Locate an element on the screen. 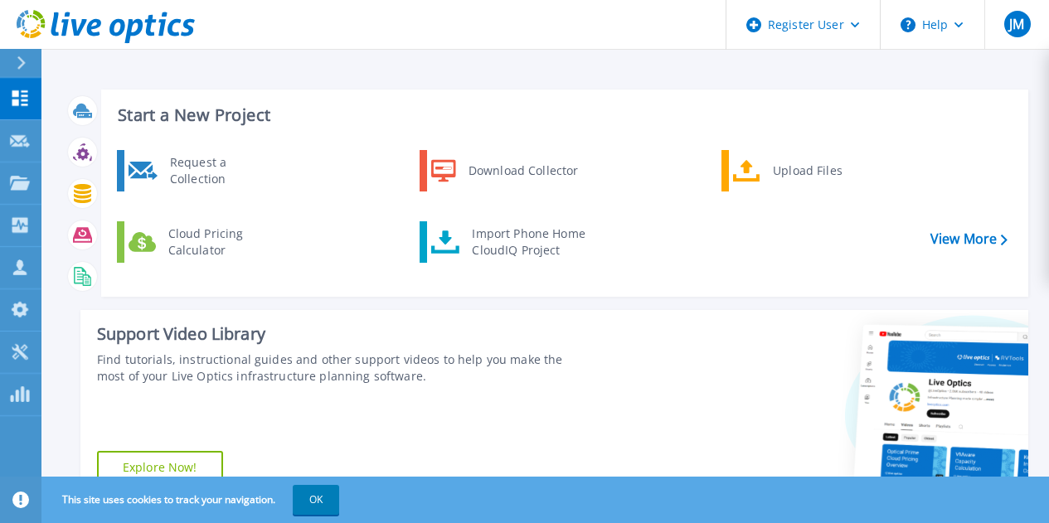 This screenshot has width=1049, height=523. div: Cloud Pricing Calculator is located at coordinates (221, 242).